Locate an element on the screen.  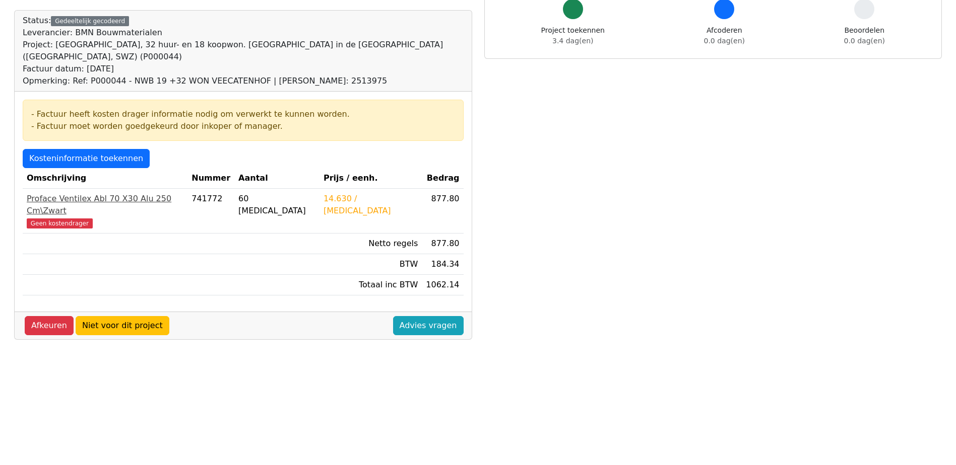
div: - Factuur moet worden goedgekeurd door inkoper of manager. is located at coordinates (243, 126).